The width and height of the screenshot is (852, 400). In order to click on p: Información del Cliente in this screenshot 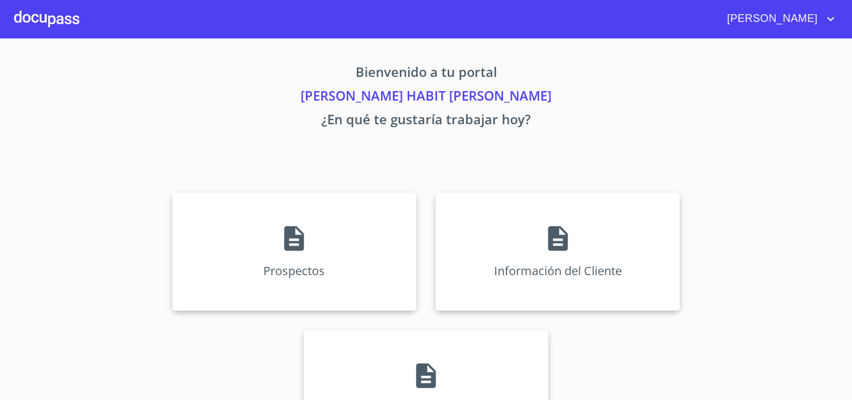, I will do `click(558, 270)`.